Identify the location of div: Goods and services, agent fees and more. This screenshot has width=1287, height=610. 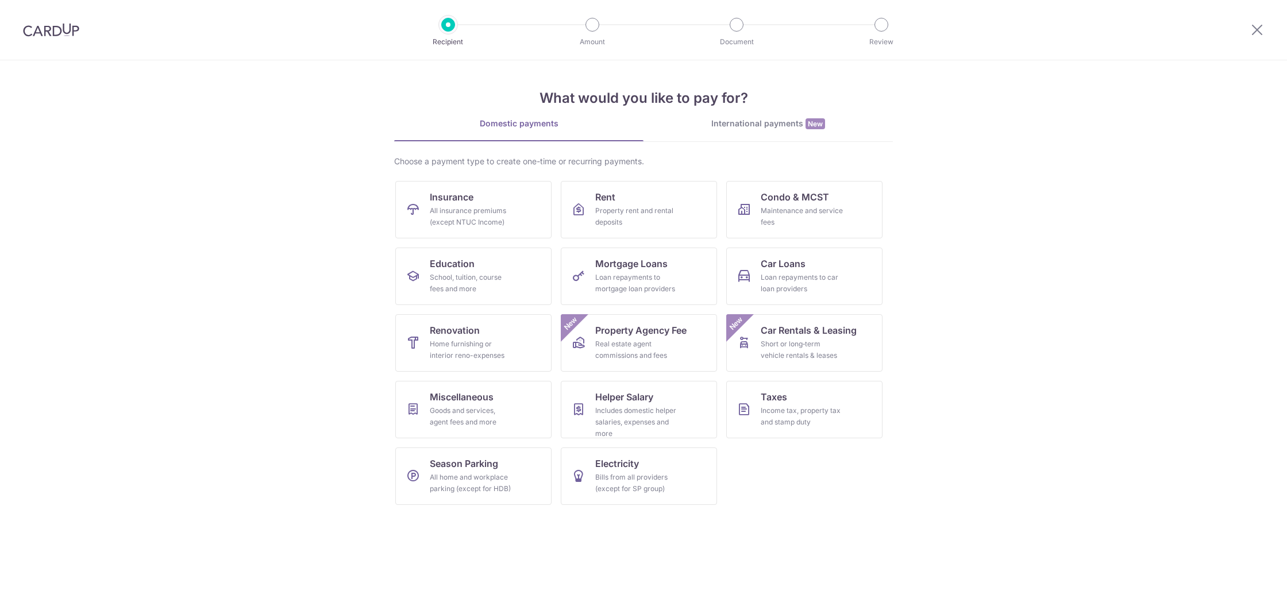
(471, 417).